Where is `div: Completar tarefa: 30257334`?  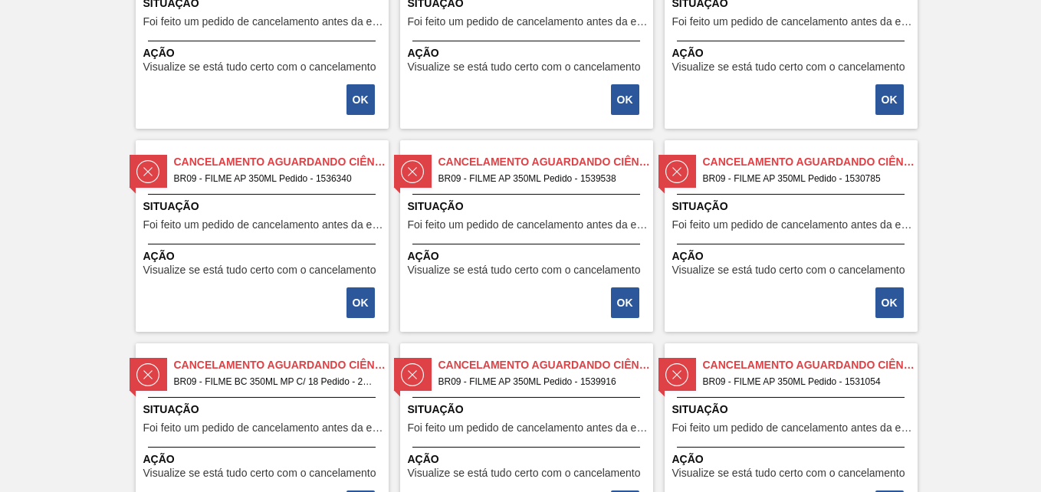
div: Completar tarefa: 30257334 is located at coordinates (891, 303).